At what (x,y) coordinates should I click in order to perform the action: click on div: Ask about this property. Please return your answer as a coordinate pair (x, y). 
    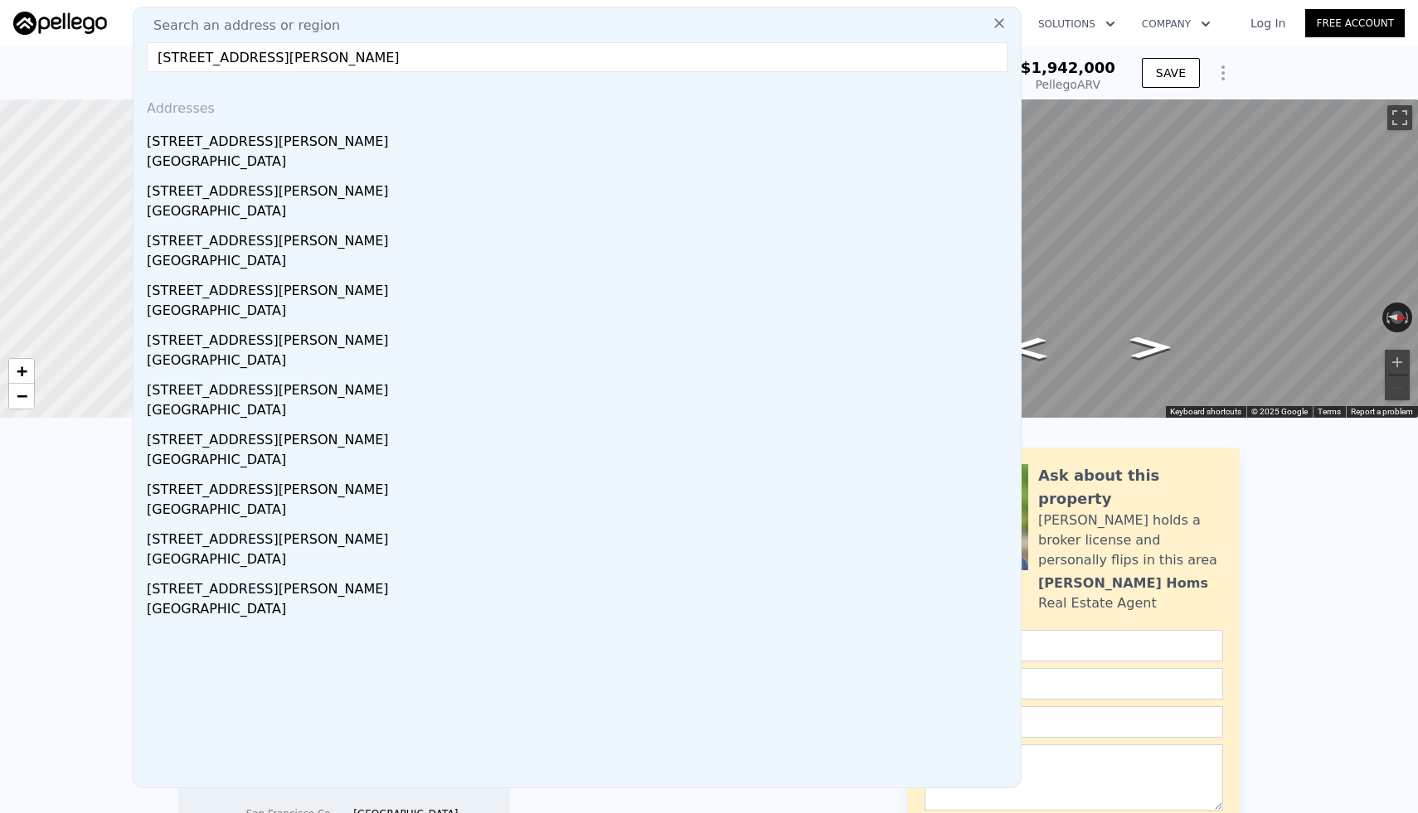
    Looking at the image, I should click on (1130, 488).